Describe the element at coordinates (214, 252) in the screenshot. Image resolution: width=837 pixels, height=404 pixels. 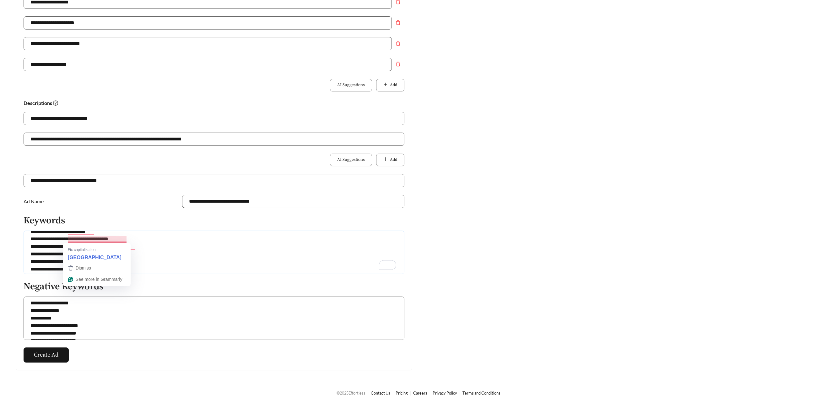
I see `textarea: To enrich screen reader interactions, please activate Accessibility in Grammarly extension settings` at that location.